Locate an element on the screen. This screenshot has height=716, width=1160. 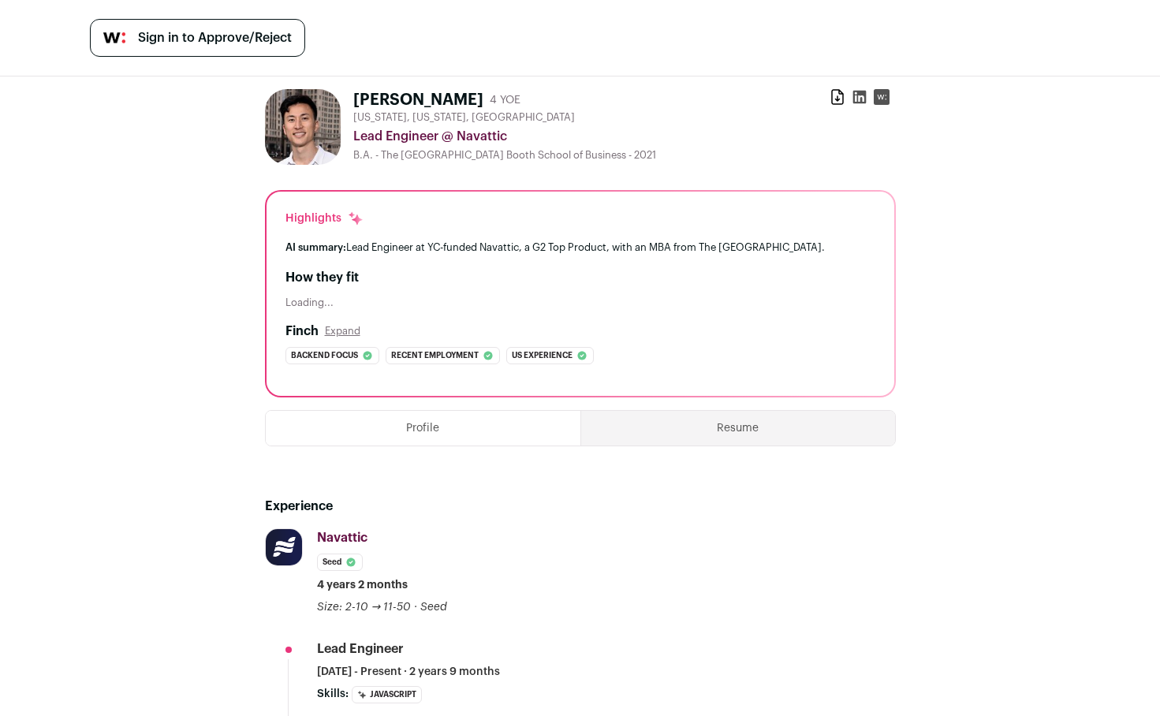
span: Backend focus is located at coordinates (324, 356).